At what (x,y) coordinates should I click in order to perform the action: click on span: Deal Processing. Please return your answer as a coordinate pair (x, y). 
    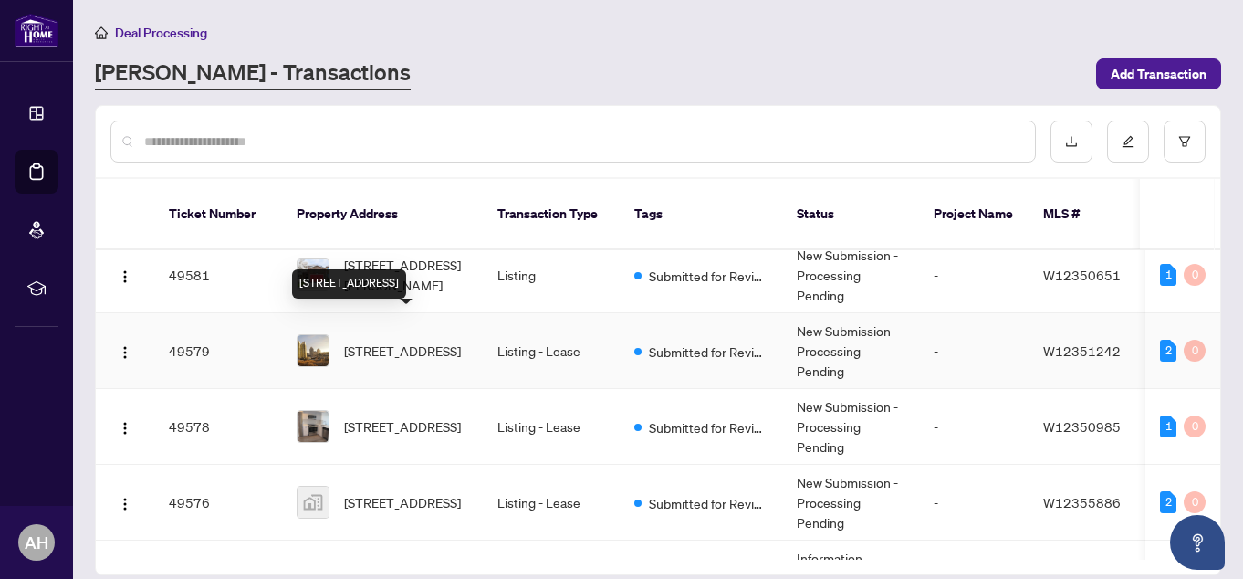
    Looking at the image, I should click on (161, 33).